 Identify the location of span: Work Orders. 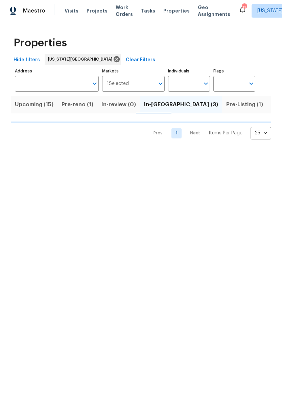
(124, 11).